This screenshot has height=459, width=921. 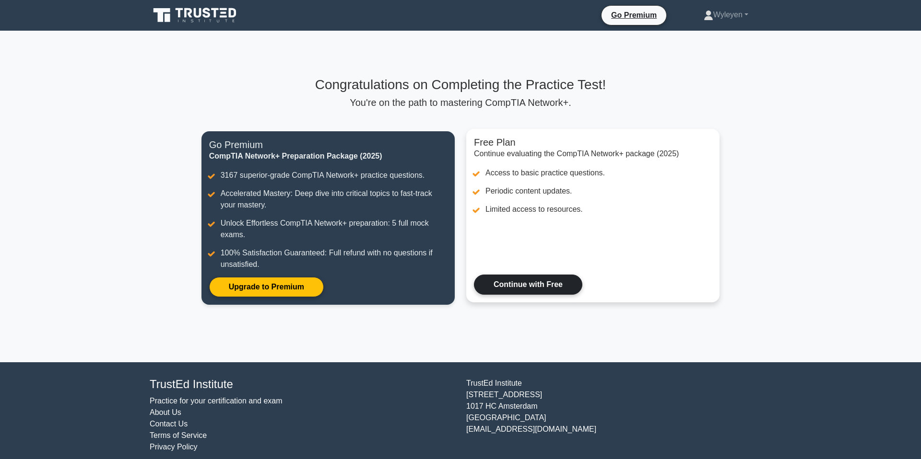 What do you see at coordinates (174, 447) in the screenshot?
I see `a: Privacy Policy` at bounding box center [174, 447].